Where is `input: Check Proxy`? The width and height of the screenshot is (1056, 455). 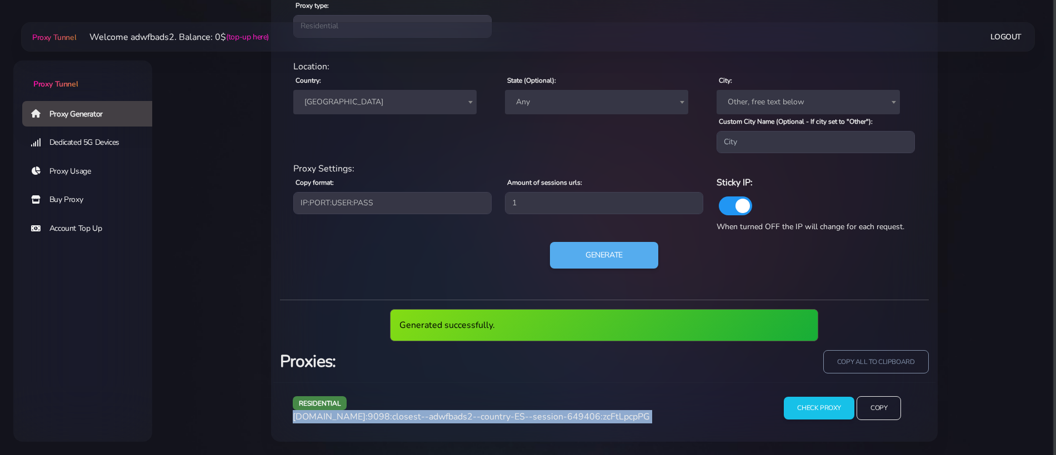
input: Check Proxy is located at coordinates (819, 408).